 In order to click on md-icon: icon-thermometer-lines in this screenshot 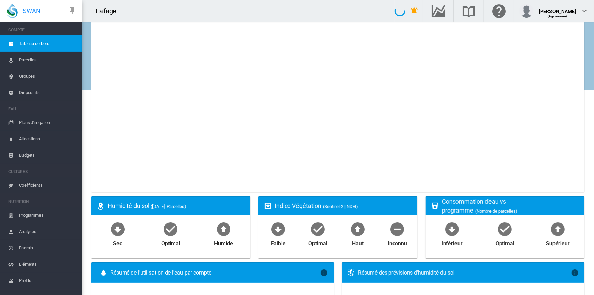, I will do `click(352, 273)`.